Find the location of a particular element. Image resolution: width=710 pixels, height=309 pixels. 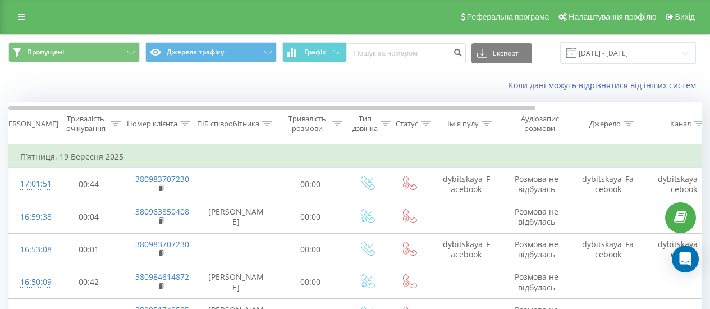

div: Тип дзвінка is located at coordinates (365, 124).